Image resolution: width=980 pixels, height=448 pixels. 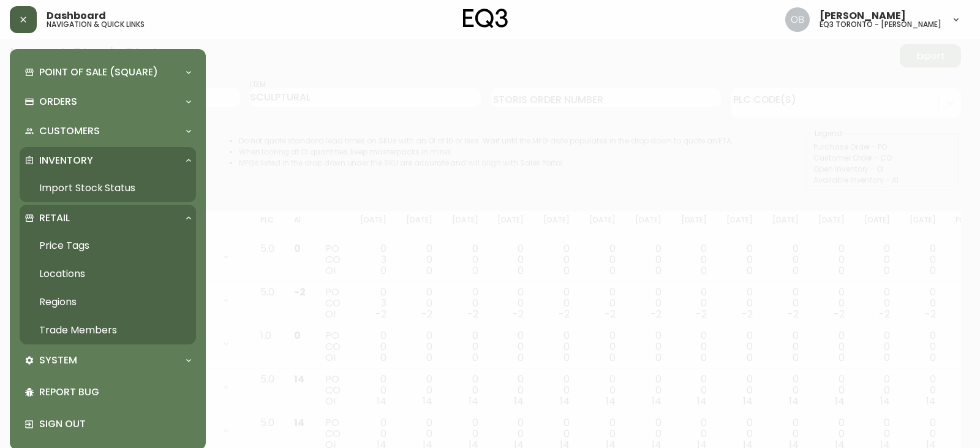 What do you see at coordinates (108, 246) in the screenshot?
I see `a: Price Tags` at bounding box center [108, 246].